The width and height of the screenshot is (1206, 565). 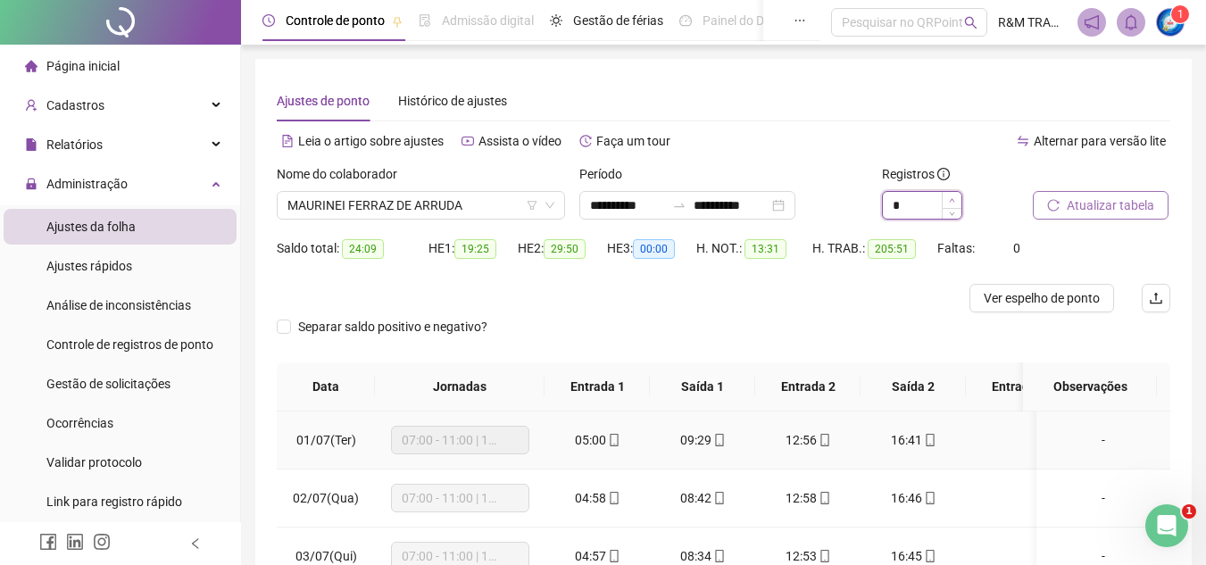 I want to click on span: Faça um tour, so click(x=633, y=141).